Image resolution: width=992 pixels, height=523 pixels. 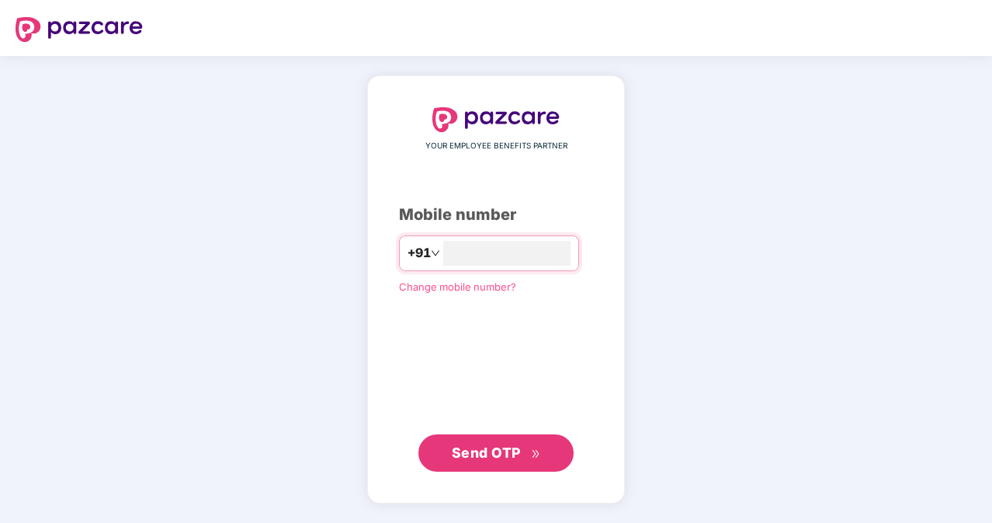 I want to click on span: double-right, so click(x=536, y=454).